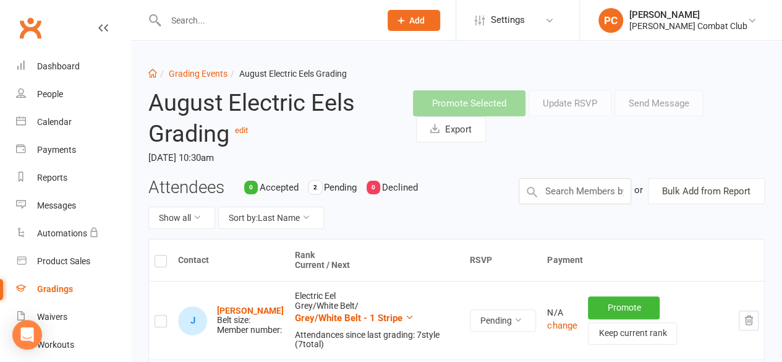 The height and width of the screenshot is (362, 782). I want to click on div: Payments, so click(56, 150).